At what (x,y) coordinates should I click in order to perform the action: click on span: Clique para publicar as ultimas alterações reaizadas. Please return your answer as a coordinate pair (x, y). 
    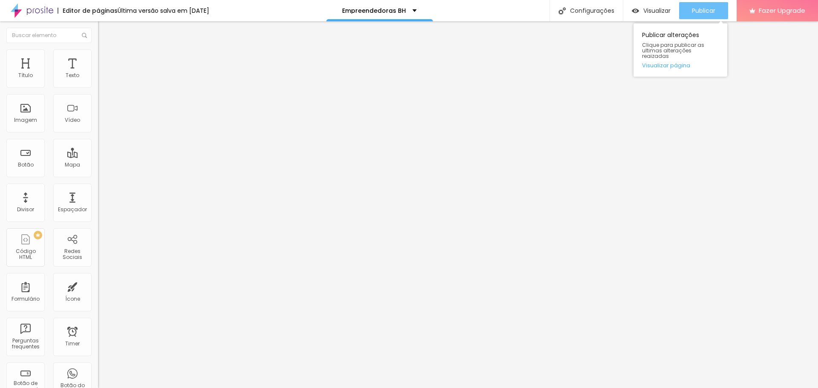
    Looking at the image, I should click on (680, 51).